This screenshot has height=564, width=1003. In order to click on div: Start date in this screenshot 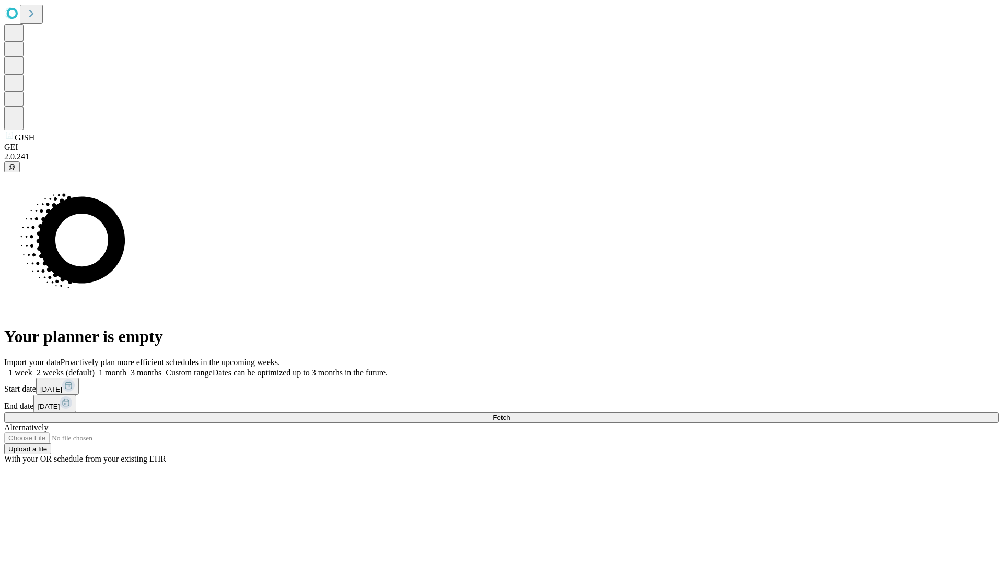, I will do `click(501, 386)`.